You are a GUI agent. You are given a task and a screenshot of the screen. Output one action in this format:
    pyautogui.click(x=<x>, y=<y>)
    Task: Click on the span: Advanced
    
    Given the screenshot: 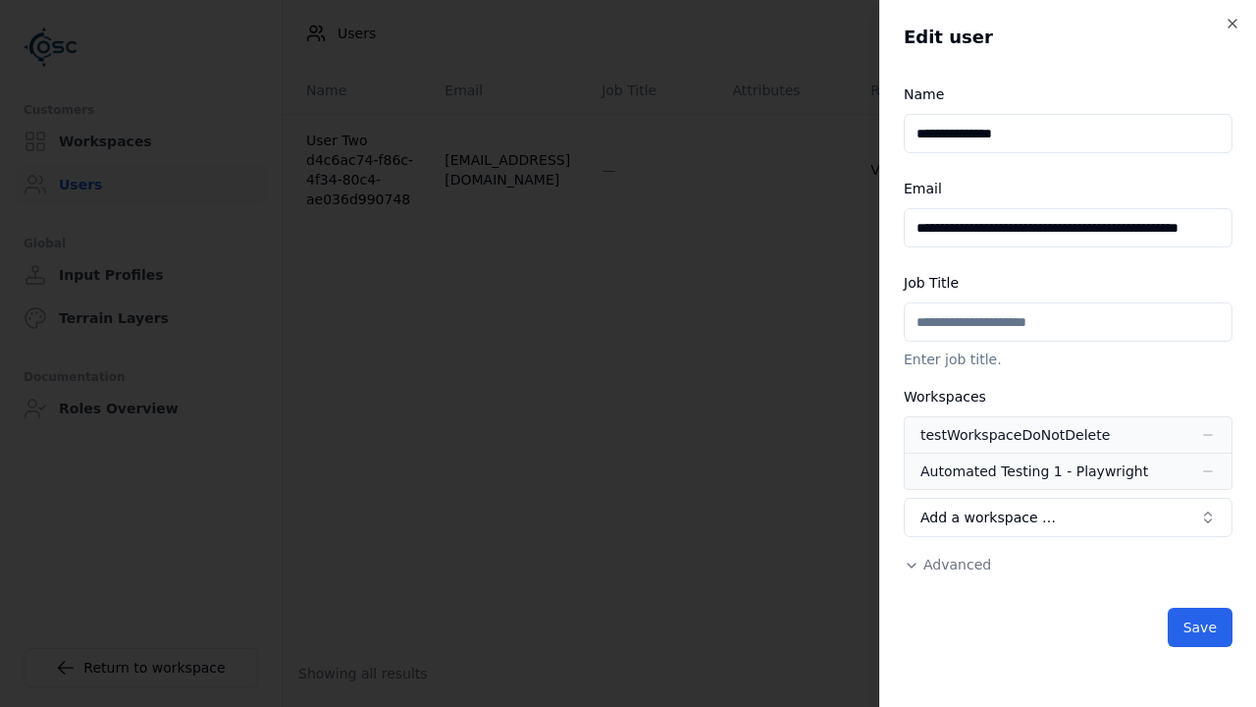 What is the action you would take?
    pyautogui.click(x=957, y=564)
    